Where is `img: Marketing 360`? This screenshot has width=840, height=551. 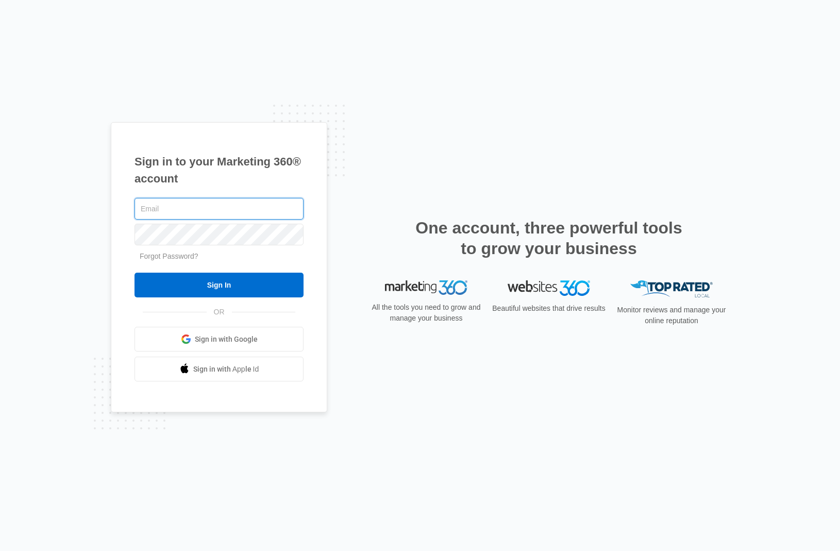
img: Marketing 360 is located at coordinates (426, 288).